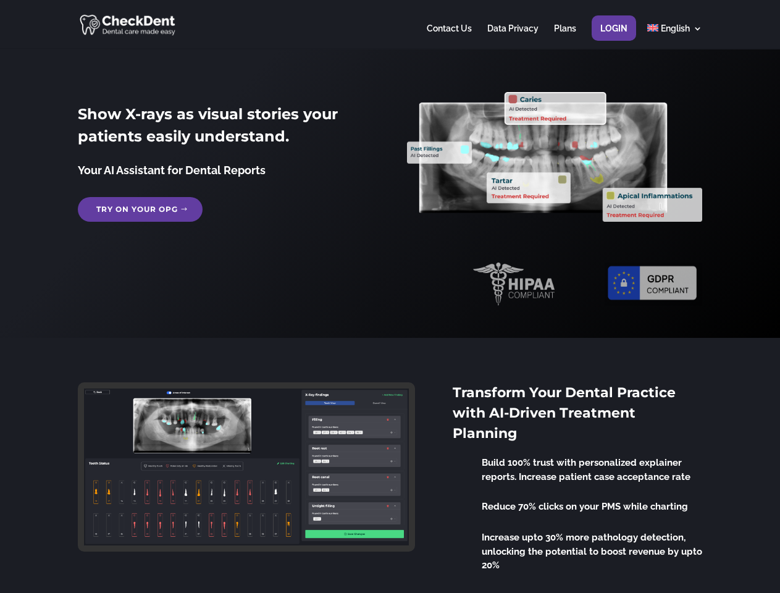  I want to click on span: Build 100% trust with personalized explainer reports. Increase patient case acceptance rate, so click(586, 469).